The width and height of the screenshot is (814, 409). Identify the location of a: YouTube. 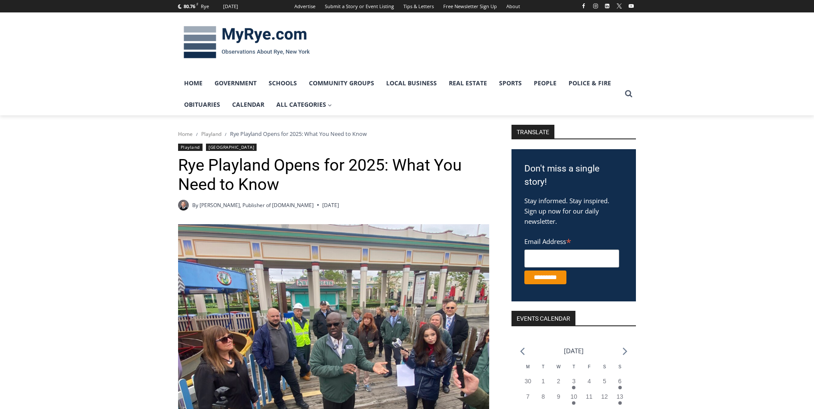
(631, 6).